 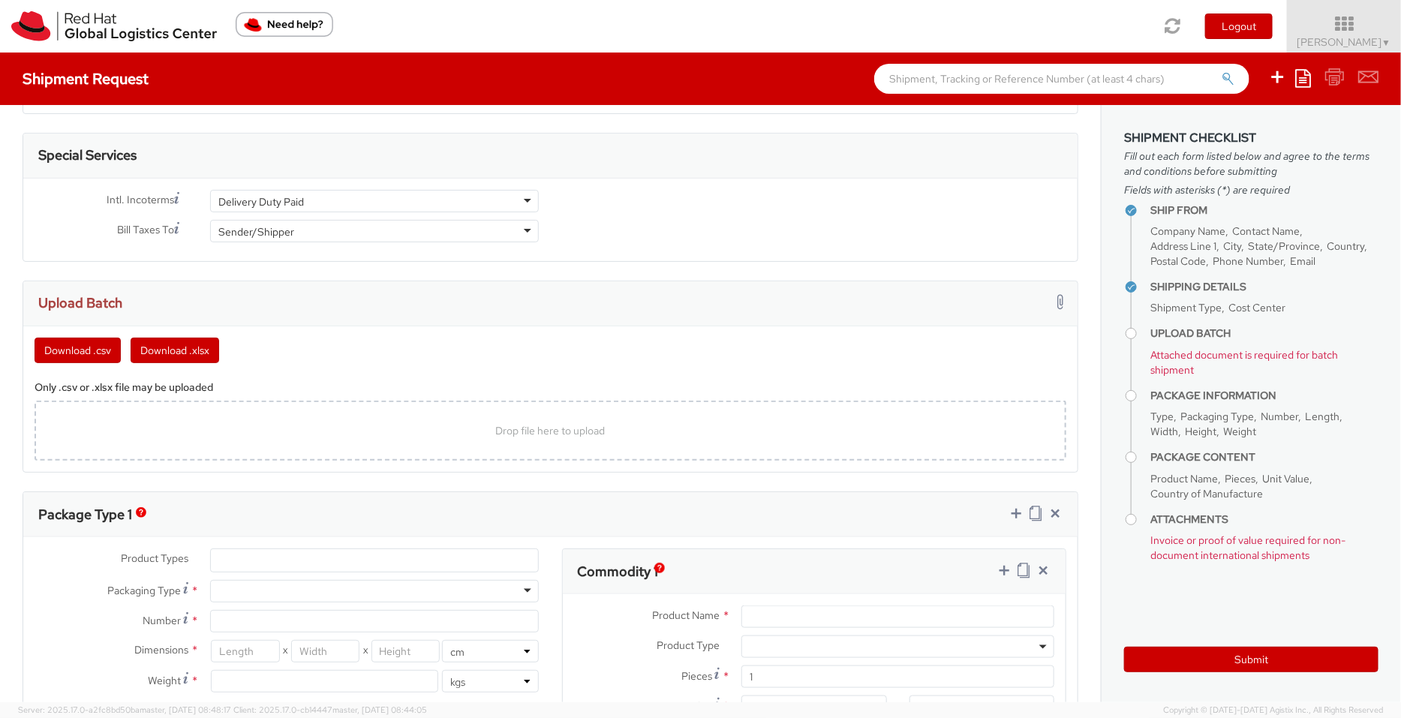 I want to click on span: Contact Name, so click(x=1266, y=231).